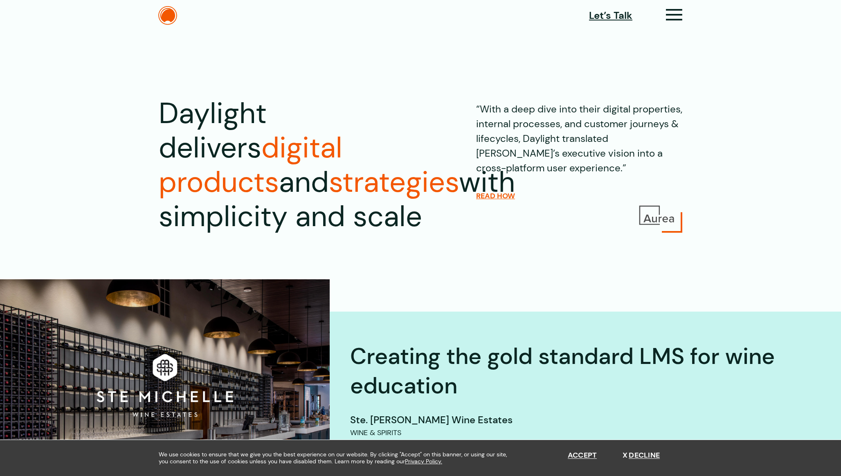  I want to click on span: Let’s Talk, so click(611, 16).